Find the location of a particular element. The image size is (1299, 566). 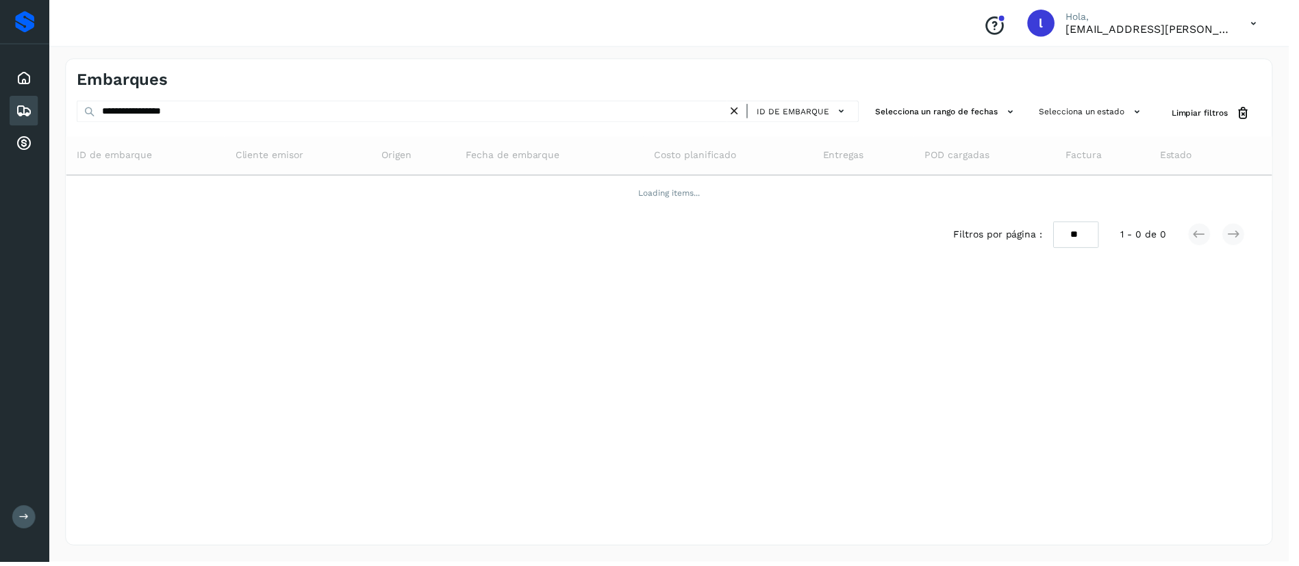

span: Fecha de embarque is located at coordinates (517, 156).